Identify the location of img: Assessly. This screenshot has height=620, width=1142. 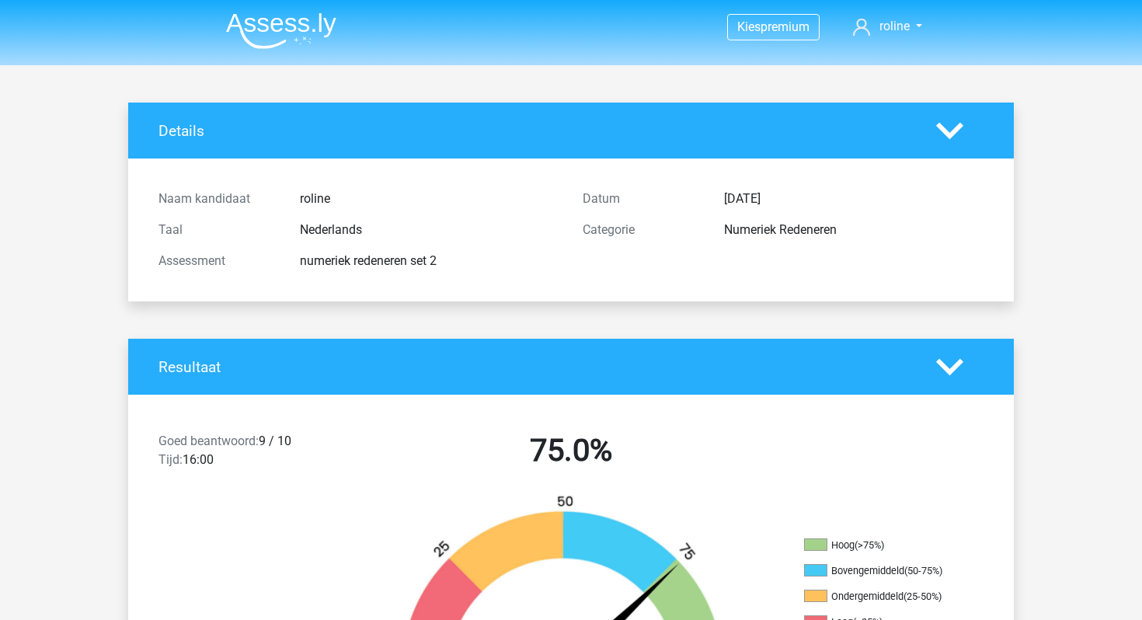
(281, 30).